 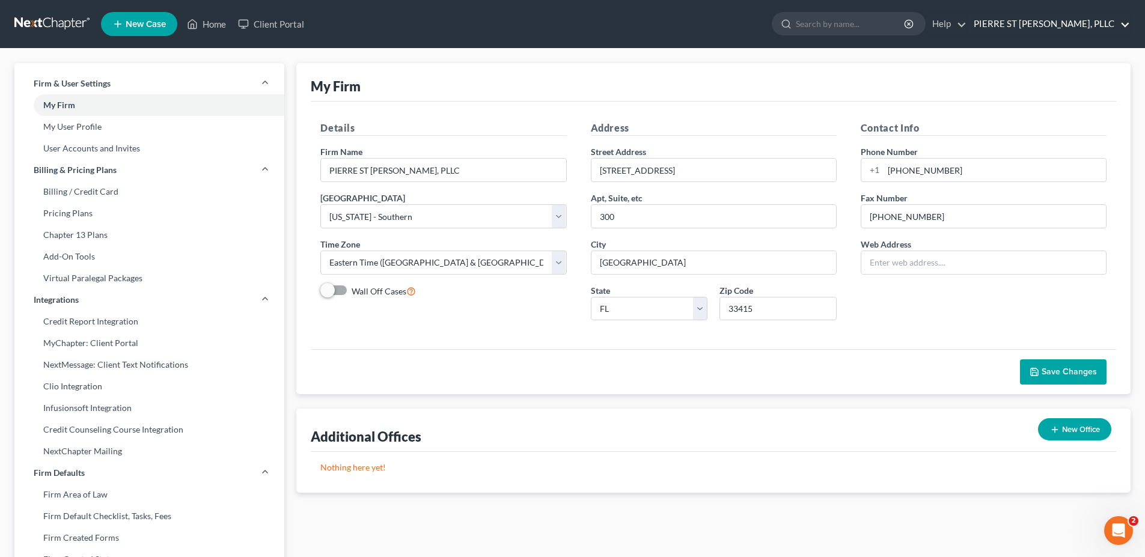 I want to click on span: Integrations, so click(x=56, y=300).